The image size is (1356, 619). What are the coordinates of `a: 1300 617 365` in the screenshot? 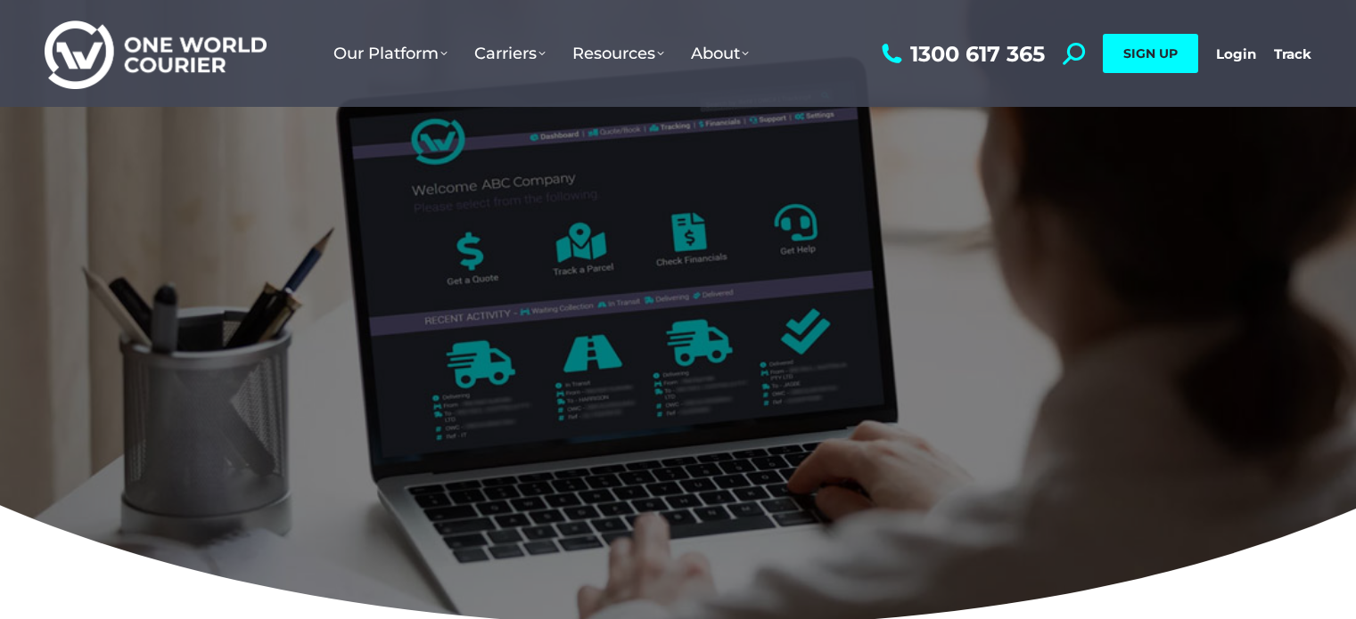 It's located at (961, 53).